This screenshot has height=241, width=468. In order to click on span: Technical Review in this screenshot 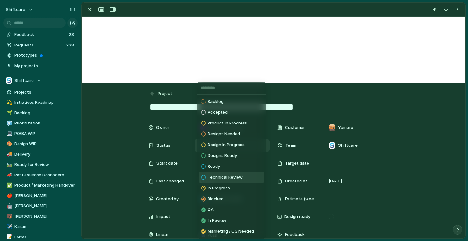, I will do `click(225, 177)`.